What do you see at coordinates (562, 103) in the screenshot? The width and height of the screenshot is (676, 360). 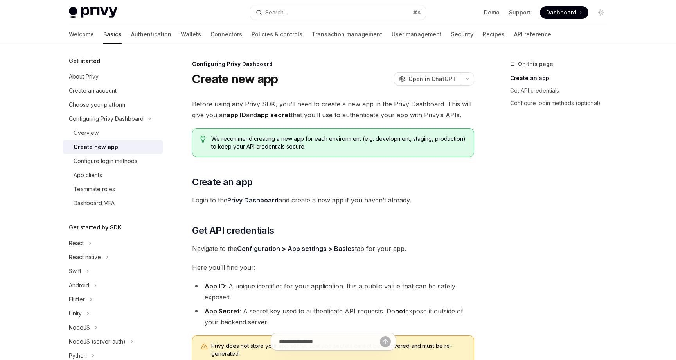 I see `a: Configure login methods (optional)` at bounding box center [562, 103].